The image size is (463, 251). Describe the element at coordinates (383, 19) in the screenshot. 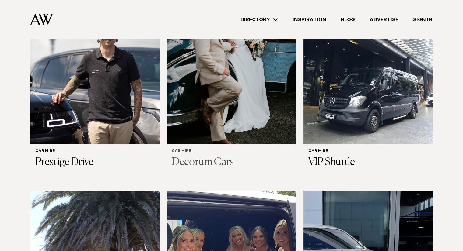

I see `a: Advertise` at that location.